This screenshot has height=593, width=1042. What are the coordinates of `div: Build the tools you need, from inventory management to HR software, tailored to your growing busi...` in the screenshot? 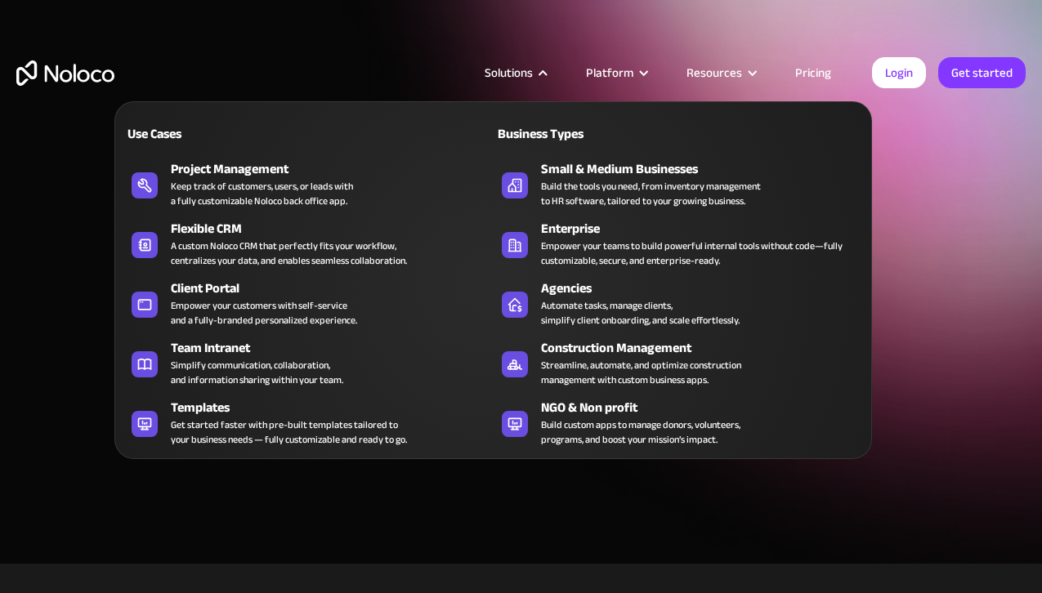 It's located at (650, 194).